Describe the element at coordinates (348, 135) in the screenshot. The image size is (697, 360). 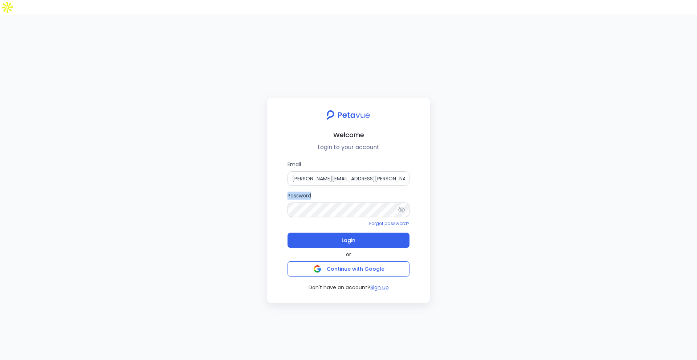
I see `h2: Welcome` at that location.